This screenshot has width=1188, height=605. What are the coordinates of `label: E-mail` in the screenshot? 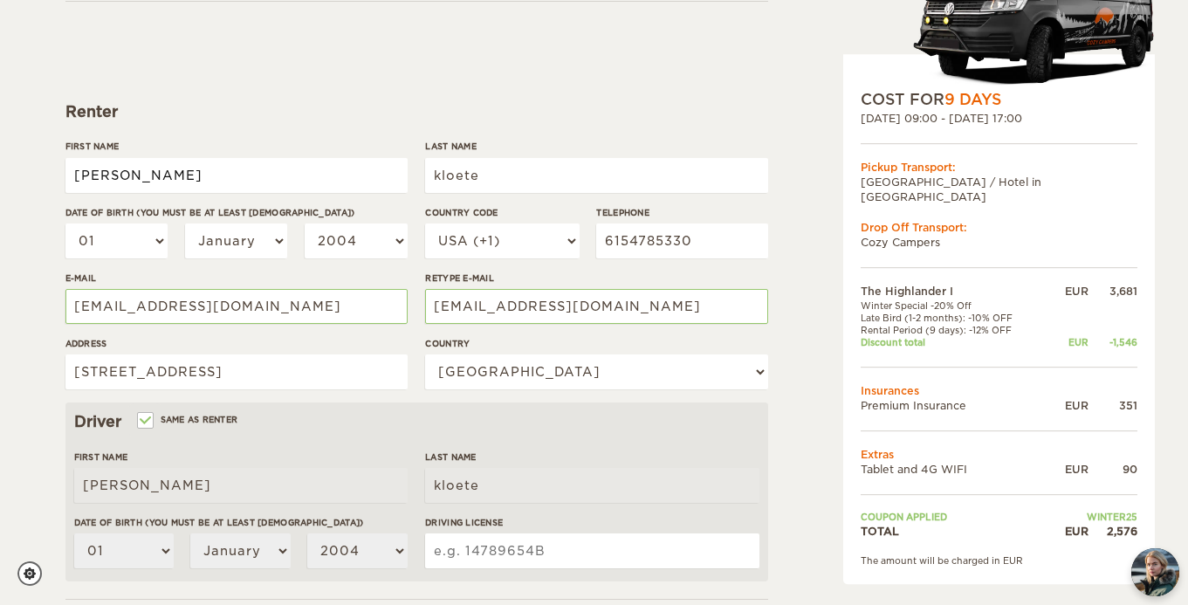 It's located at (237, 278).